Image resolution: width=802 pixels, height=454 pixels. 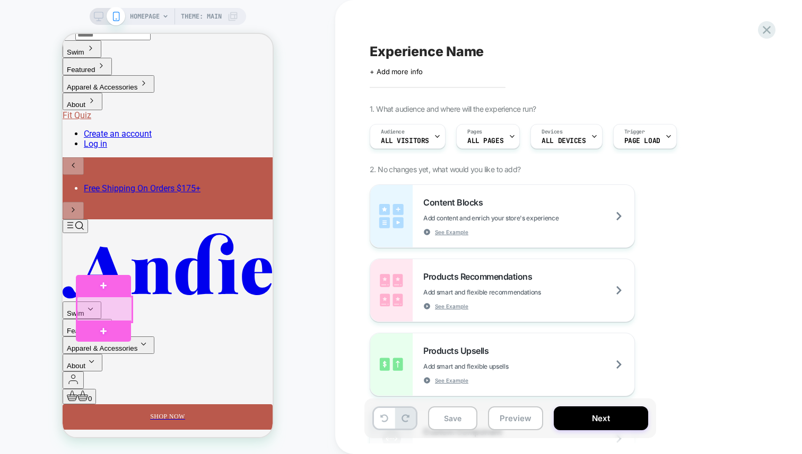 What do you see at coordinates (601, 418) in the screenshot?
I see `button: Next` at bounding box center [601, 418].